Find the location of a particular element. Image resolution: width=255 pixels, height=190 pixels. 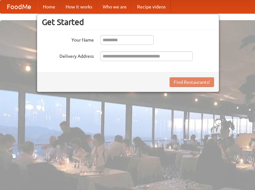

h3: Get Started is located at coordinates (128, 22).